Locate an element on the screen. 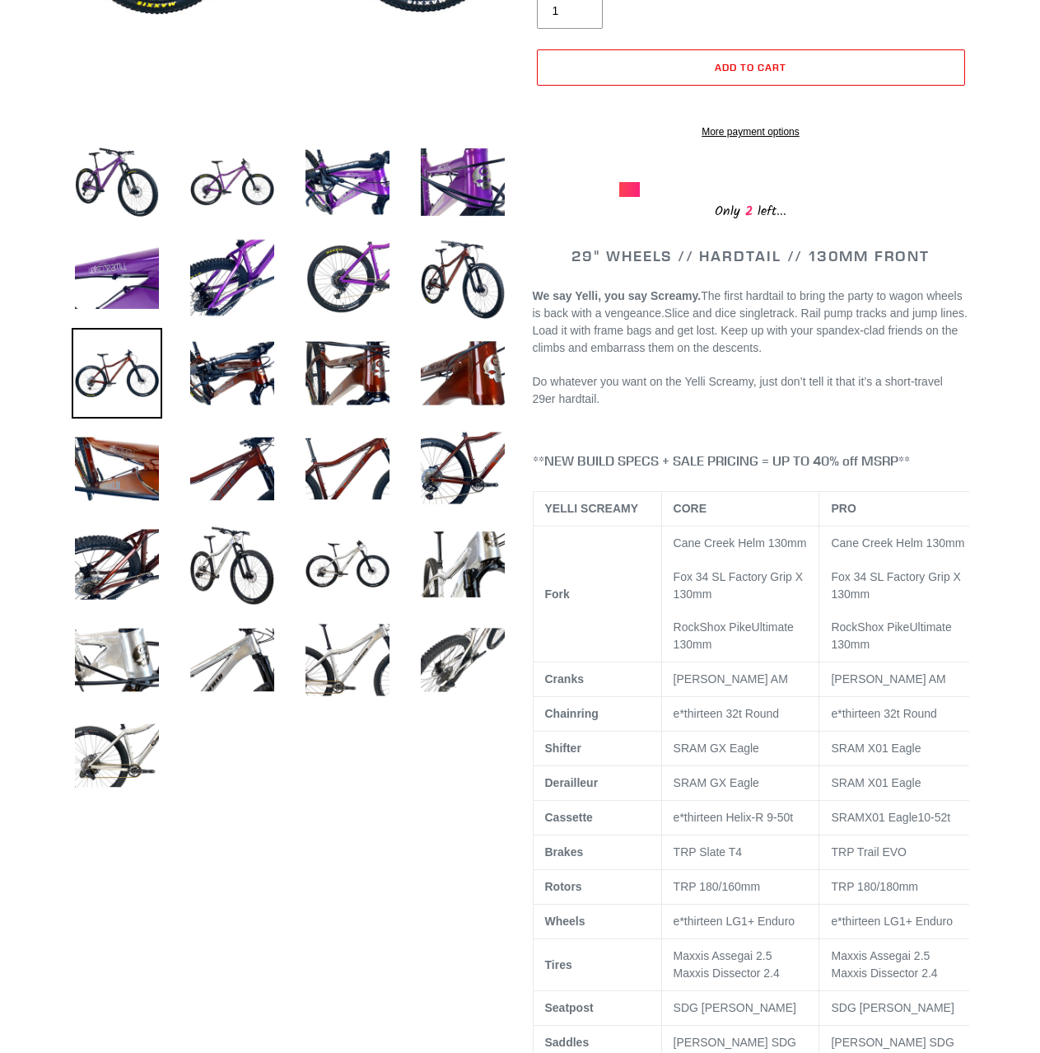 Image resolution: width=1040 pixels, height=1053 pixels. b: Brakes is located at coordinates (564, 852).